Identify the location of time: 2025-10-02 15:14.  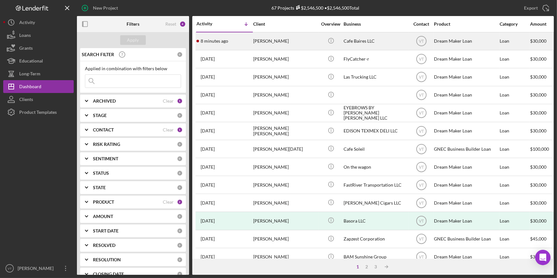
(208, 239).